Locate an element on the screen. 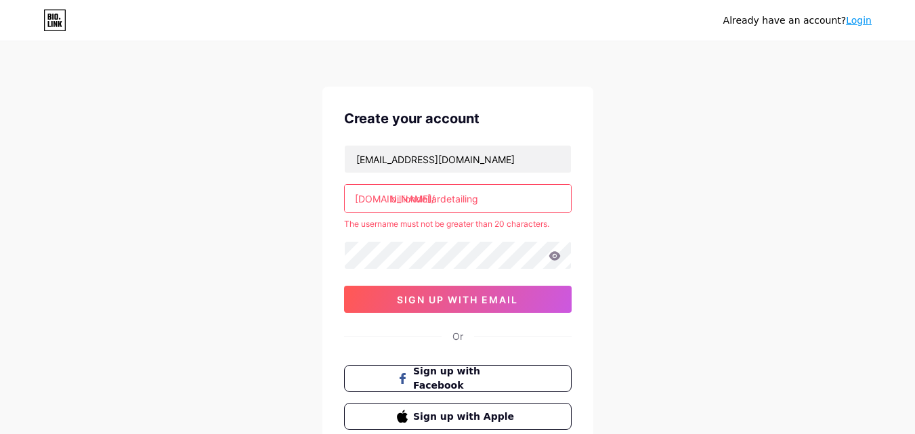 This screenshot has height=434, width=915. a: Sign up with Facebook is located at coordinates (458, 379).